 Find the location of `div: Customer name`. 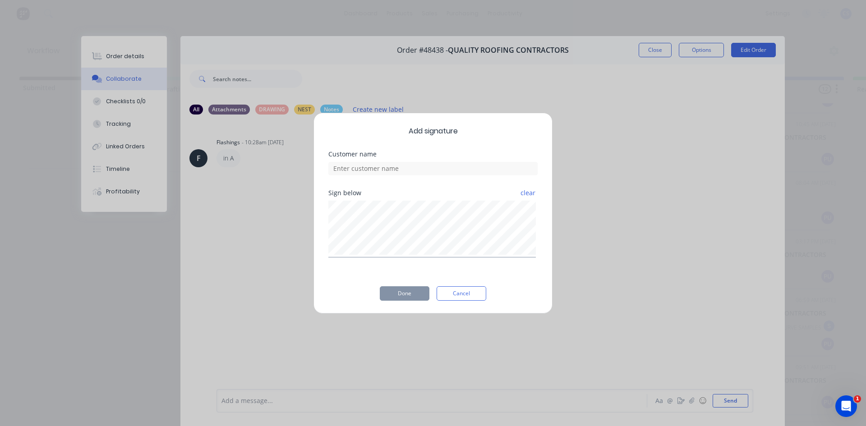

div: Customer name is located at coordinates (433, 154).